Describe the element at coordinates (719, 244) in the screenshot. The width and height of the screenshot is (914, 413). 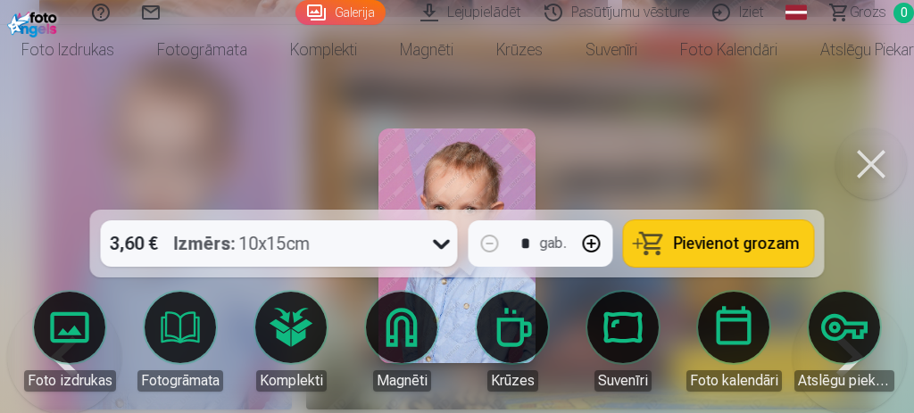
I see `button: Pievienot grozam` at that location.